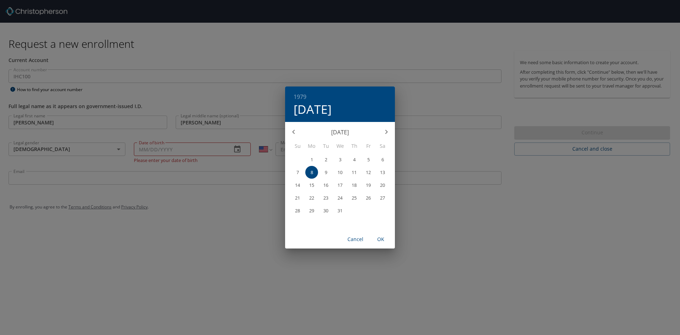  What do you see at coordinates (369, 172) in the screenshot?
I see `button: 12` at bounding box center [369, 172].